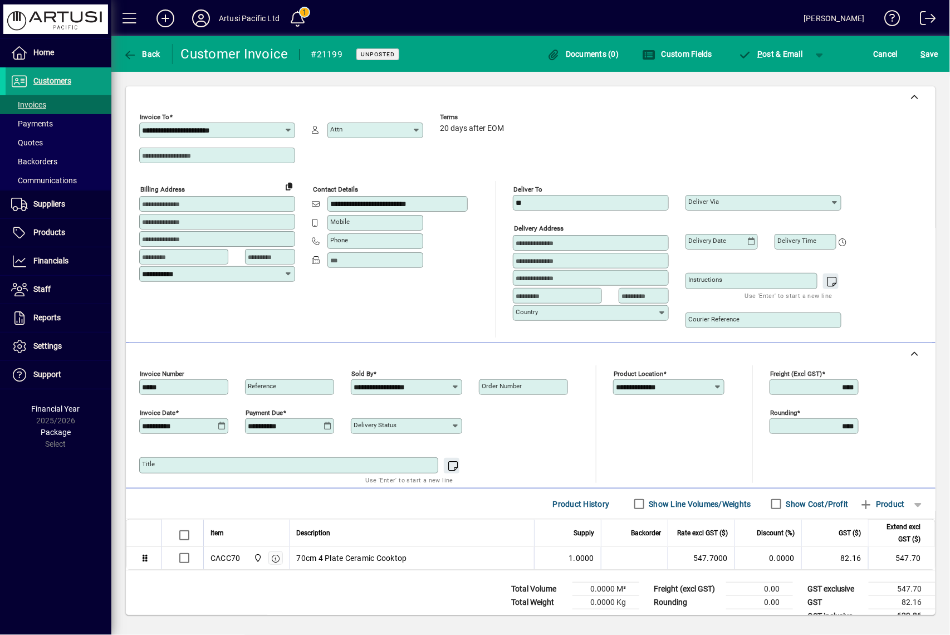  What do you see at coordinates (58, 180) in the screenshot?
I see `a: Communications` at bounding box center [58, 180].